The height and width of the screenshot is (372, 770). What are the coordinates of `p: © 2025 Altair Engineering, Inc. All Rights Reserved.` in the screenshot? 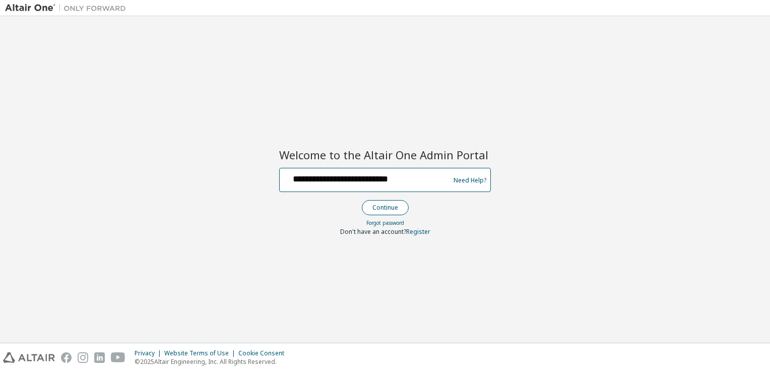 It's located at (212, 361).